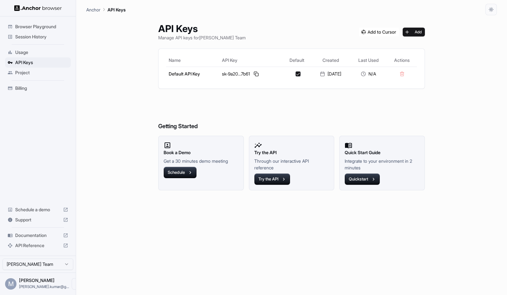 This screenshot has width=507, height=295. Describe the element at coordinates (379, 32) in the screenshot. I see `img: Add anchorbrowser MCP server to Cursor` at that location.